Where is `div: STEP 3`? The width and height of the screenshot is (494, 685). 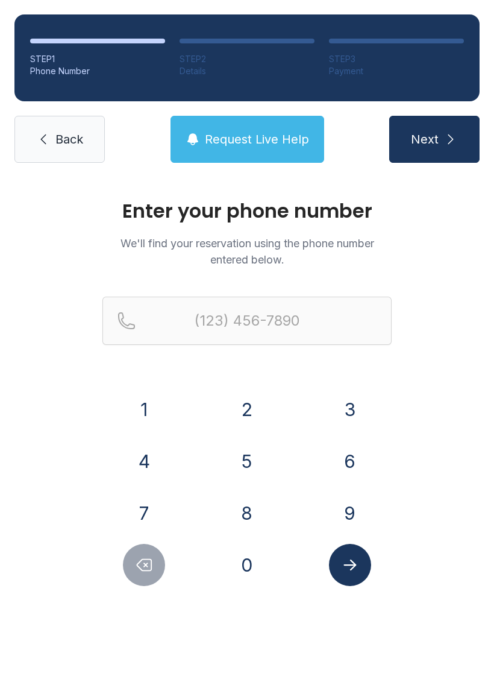
div: STEP 3 is located at coordinates (397, 59).